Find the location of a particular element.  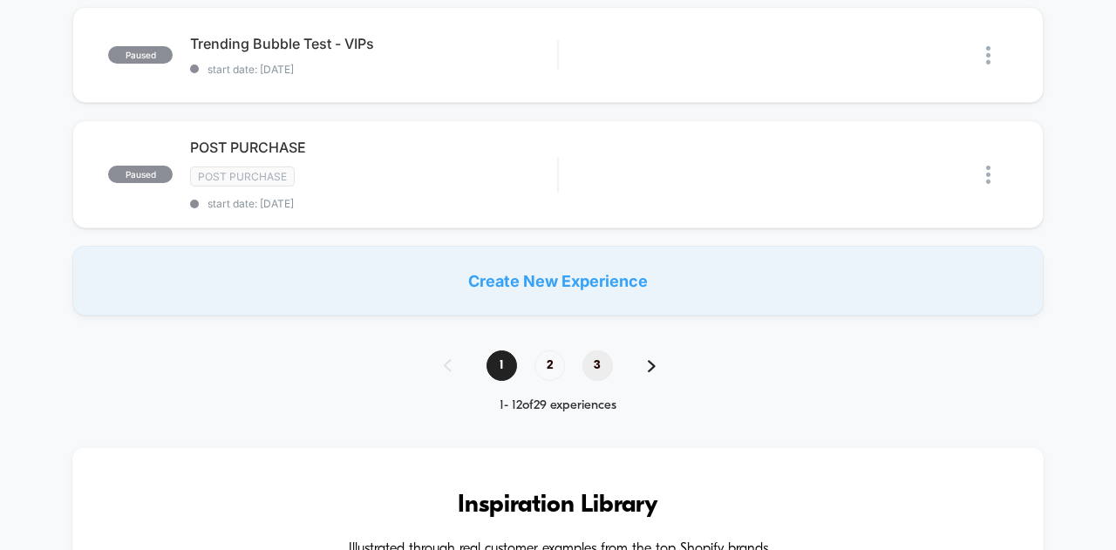

span: Trending Bubble Test - VIPs is located at coordinates (373, 44).